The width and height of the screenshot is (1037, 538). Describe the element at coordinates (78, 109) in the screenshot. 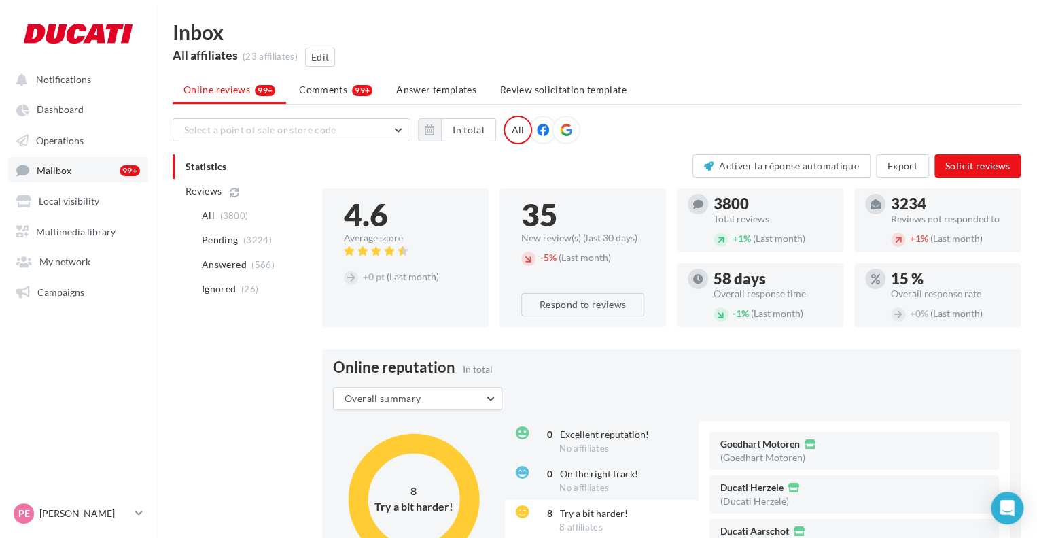

I see `a: Dashboard` at that location.